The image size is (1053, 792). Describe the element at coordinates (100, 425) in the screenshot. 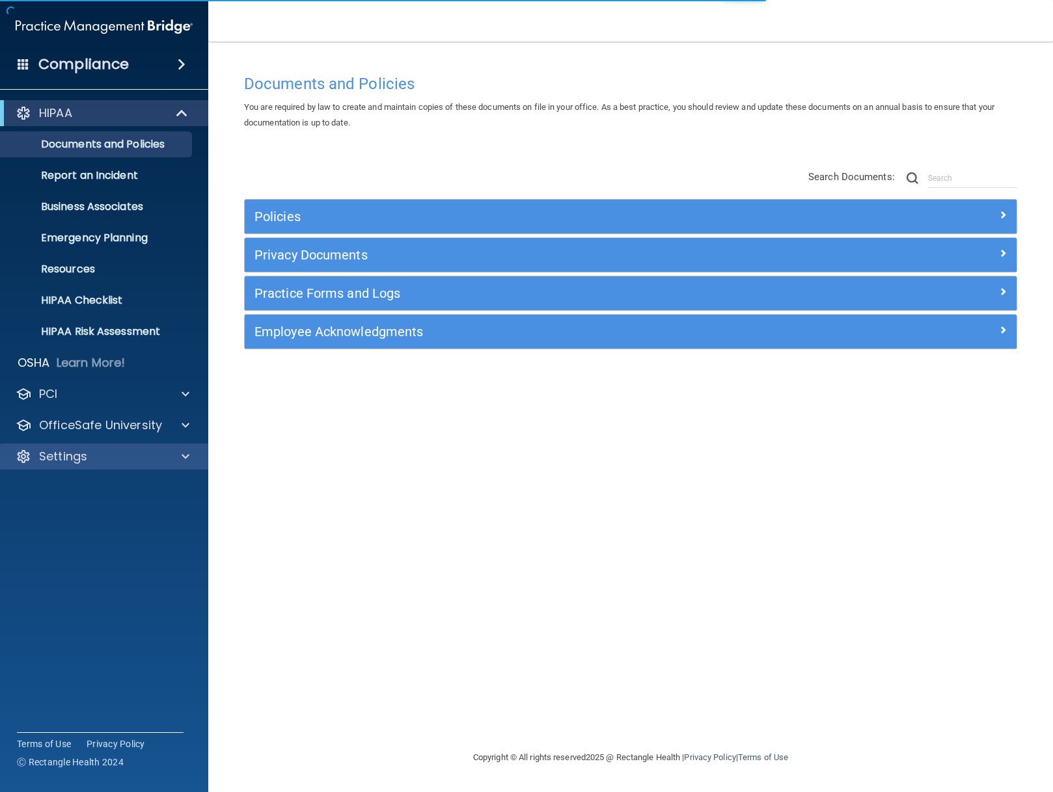

I see `p: OfficeSafe University` at that location.